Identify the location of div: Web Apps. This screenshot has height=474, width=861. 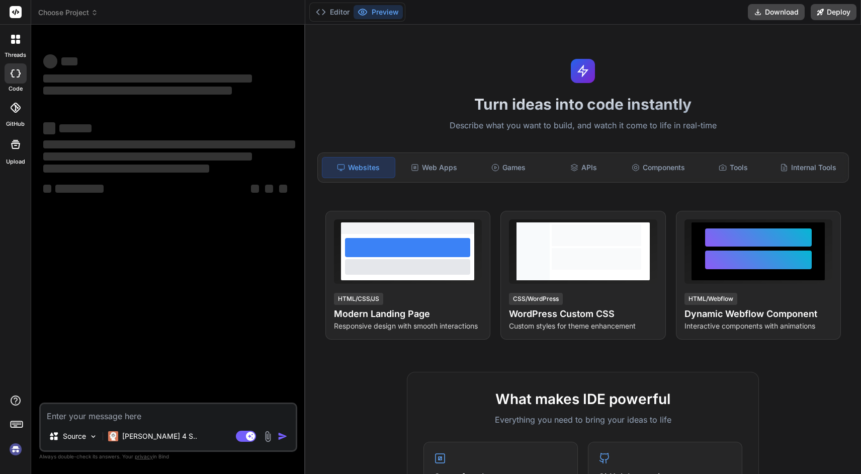
(434, 168).